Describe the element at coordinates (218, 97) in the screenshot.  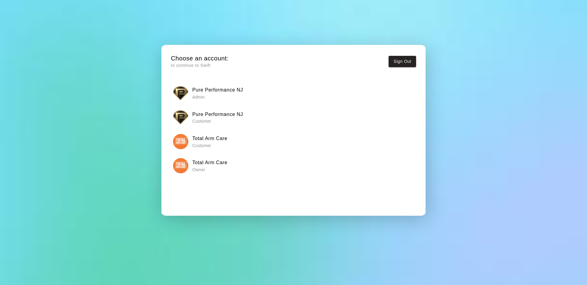
I see `p: Admin` at that location.